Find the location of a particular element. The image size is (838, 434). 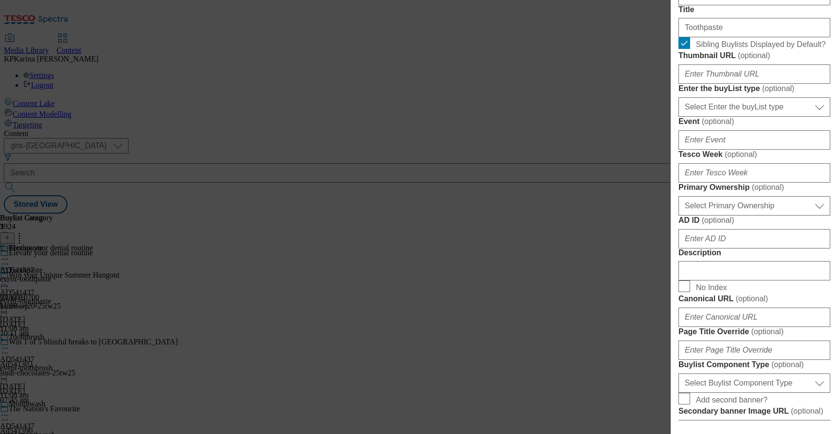

input: Enter Title is located at coordinates (754, 28).